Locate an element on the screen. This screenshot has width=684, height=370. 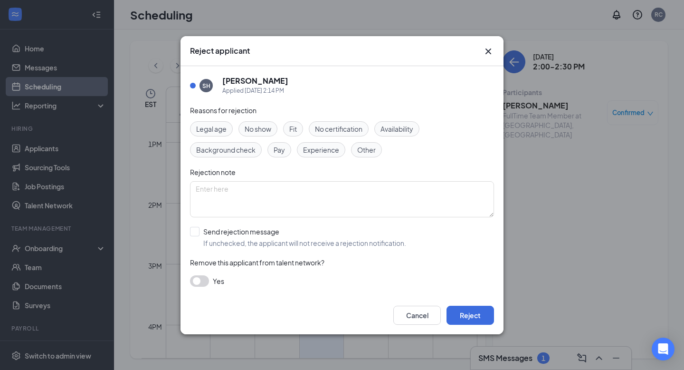
div: SH is located at coordinates (206, 85).